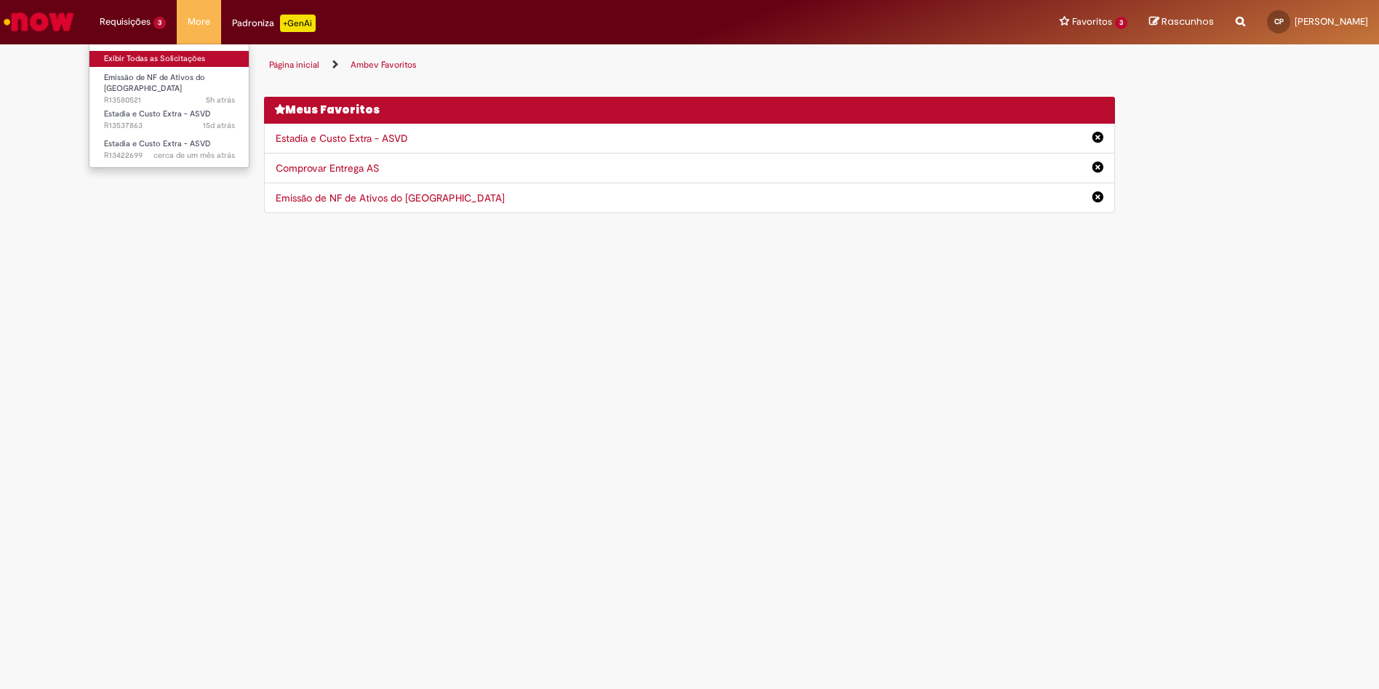  I want to click on a: Exibir Todas as Solicitações, so click(170, 59).